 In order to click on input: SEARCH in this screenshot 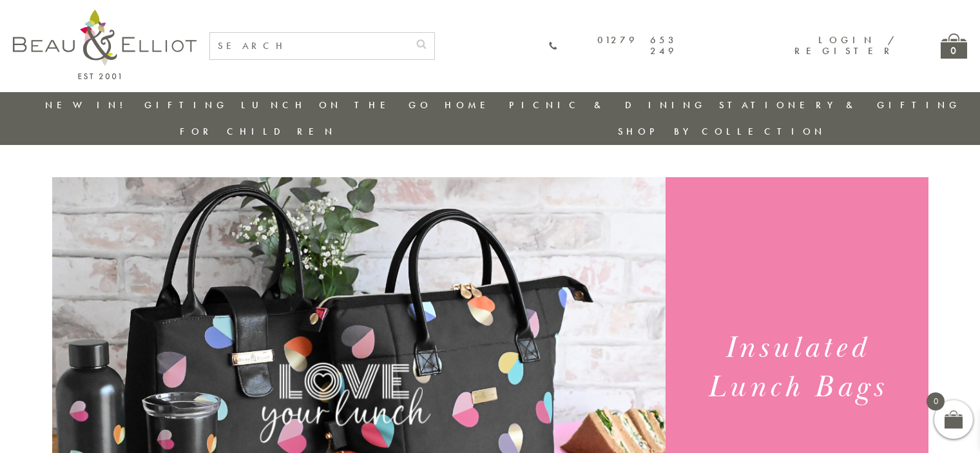, I will do `click(309, 46)`.